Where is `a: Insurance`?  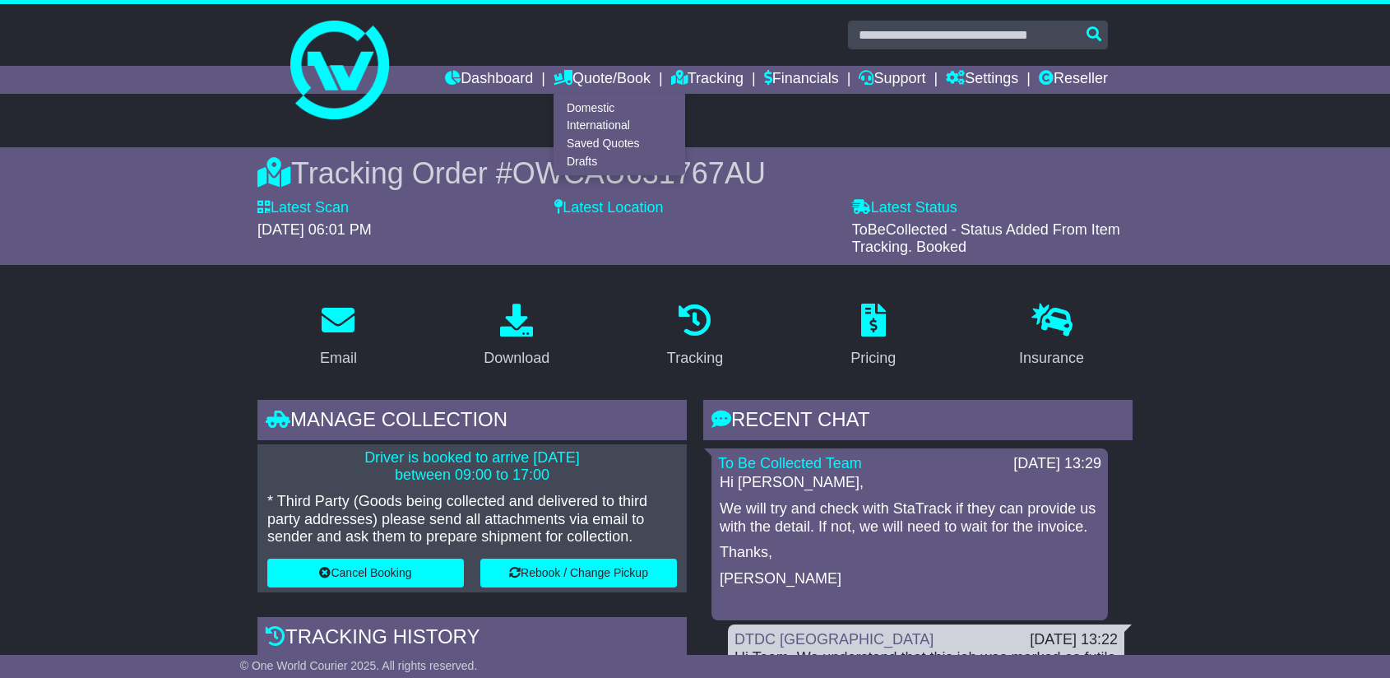 a: Insurance is located at coordinates (1051, 336).